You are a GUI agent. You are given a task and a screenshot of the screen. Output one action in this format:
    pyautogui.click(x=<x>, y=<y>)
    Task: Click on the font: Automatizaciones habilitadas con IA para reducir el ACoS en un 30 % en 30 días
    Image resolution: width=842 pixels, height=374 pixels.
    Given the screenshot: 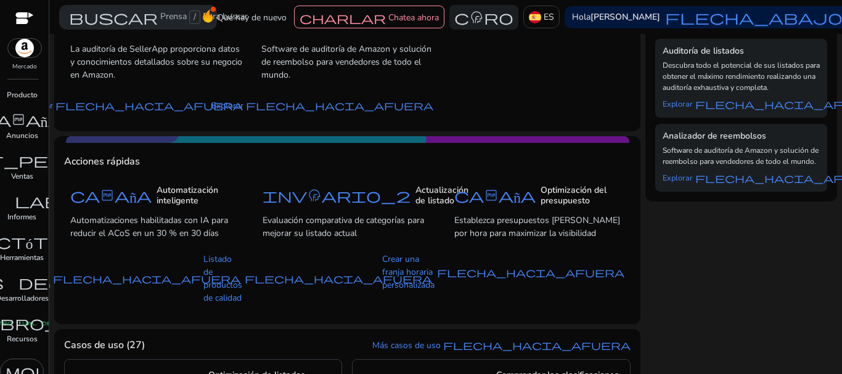 What is the action you would take?
    pyautogui.click(x=149, y=227)
    